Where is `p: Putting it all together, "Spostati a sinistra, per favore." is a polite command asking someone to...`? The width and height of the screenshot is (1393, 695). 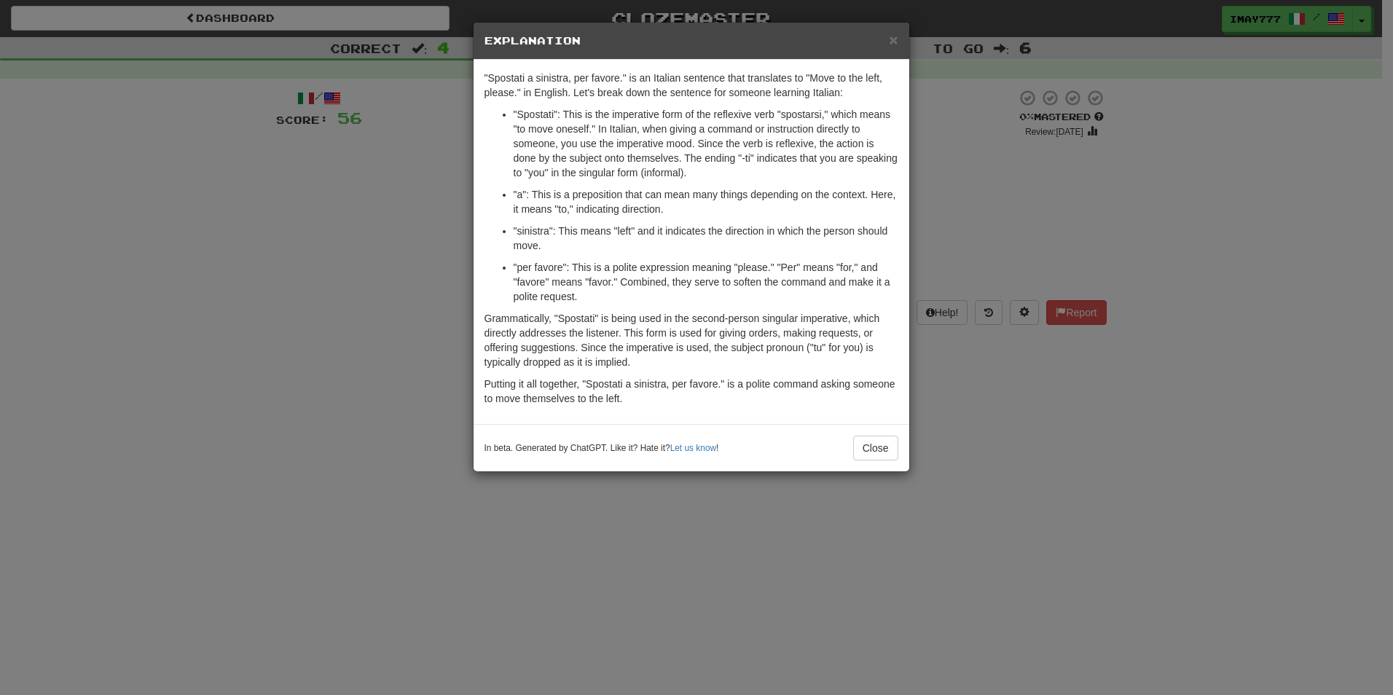
p: Putting it all together, "Spostati a sinistra, per favore." is a polite command asking someone to... is located at coordinates (691, 391).